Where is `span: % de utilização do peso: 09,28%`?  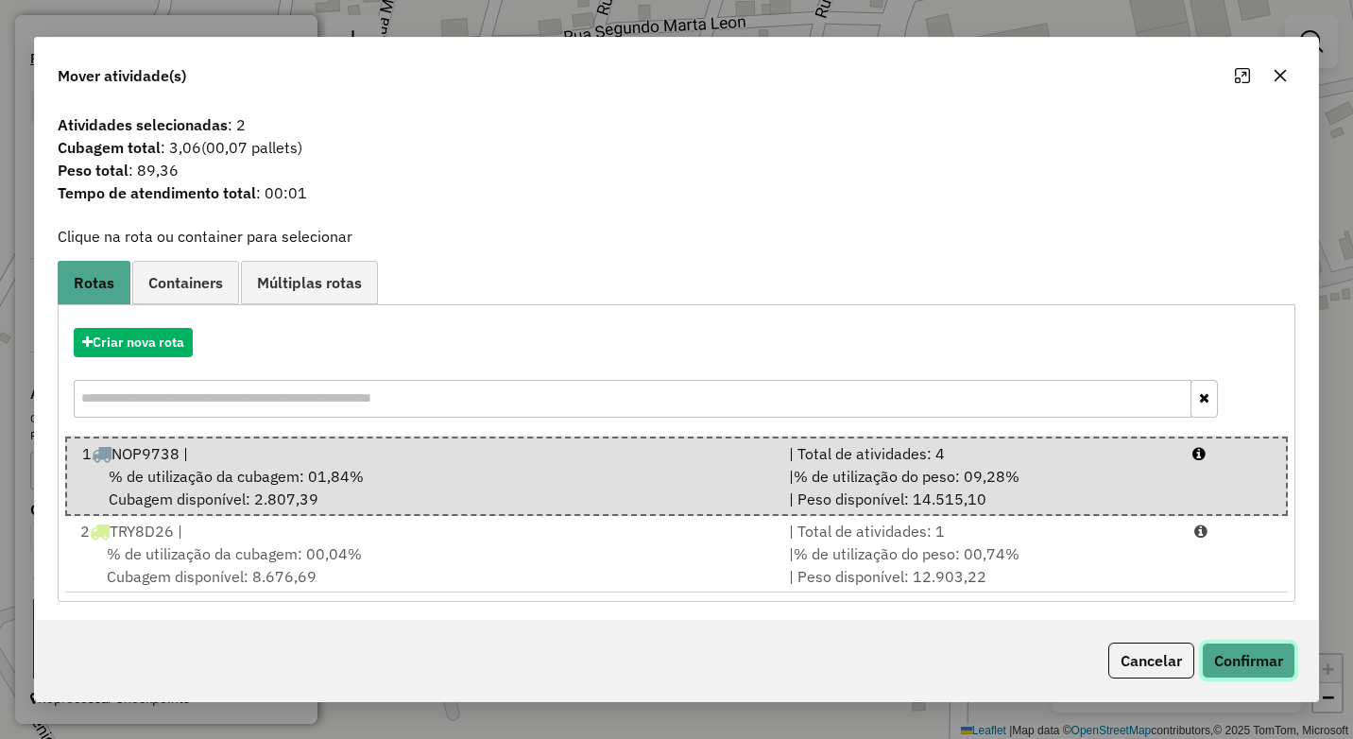
span: % de utilização do peso: 09,28% is located at coordinates (906, 476).